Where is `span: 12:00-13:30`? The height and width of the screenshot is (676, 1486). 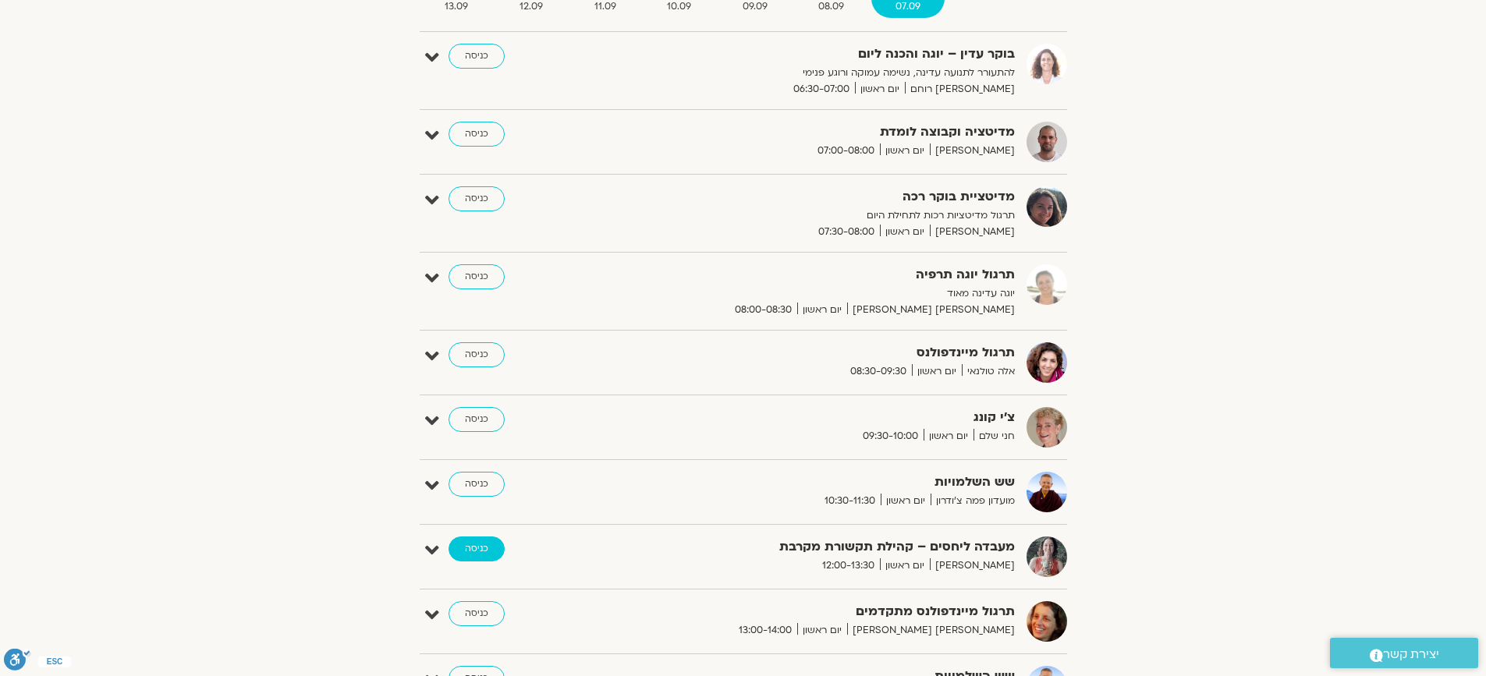
span: 12:00-13:30 is located at coordinates (848, 565).